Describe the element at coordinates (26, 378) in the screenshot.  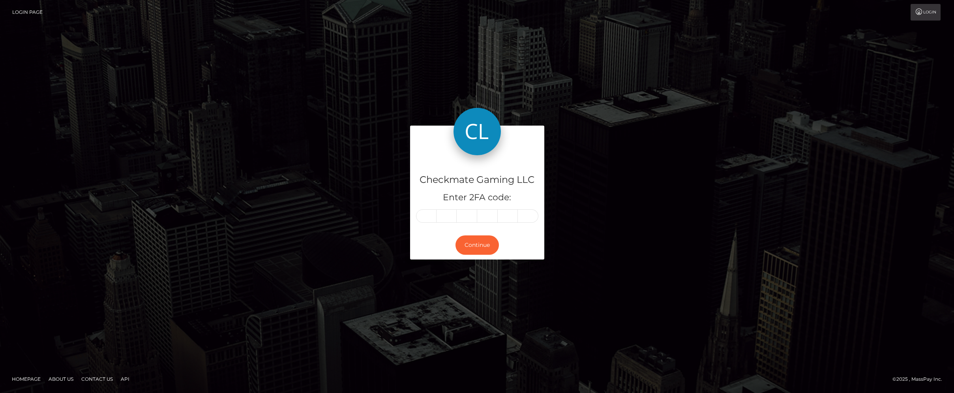
I see `a: Homepage` at that location.